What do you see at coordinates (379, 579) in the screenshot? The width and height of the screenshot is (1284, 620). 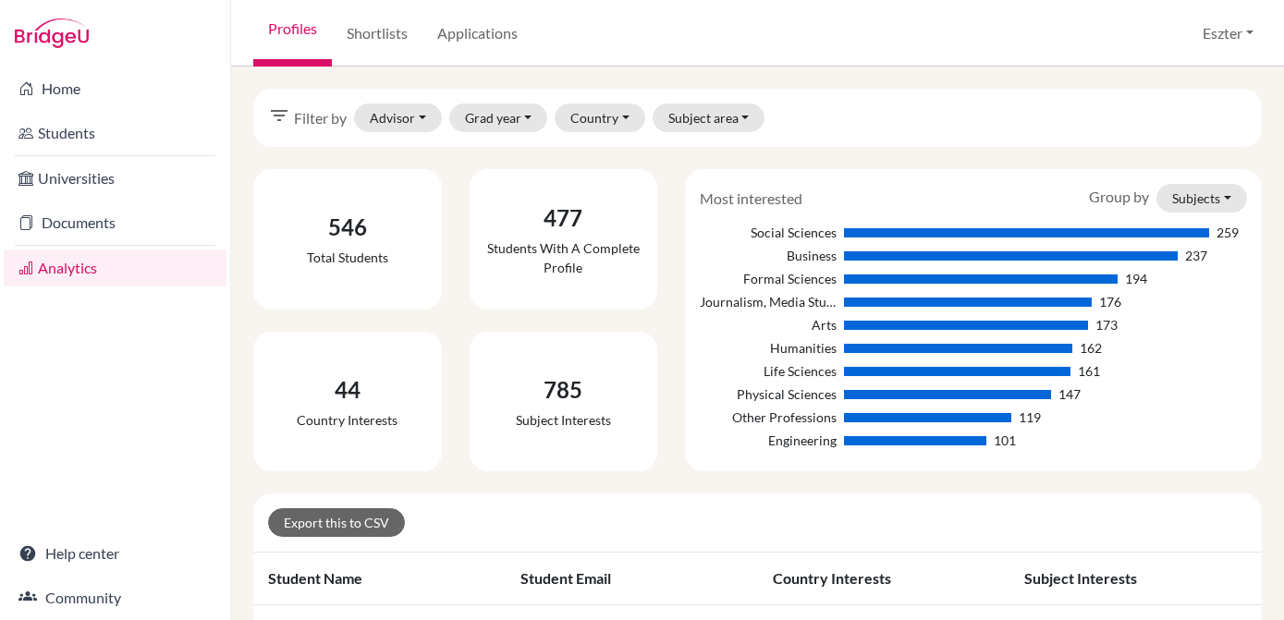 I see `th: Student name` at bounding box center [379, 579].